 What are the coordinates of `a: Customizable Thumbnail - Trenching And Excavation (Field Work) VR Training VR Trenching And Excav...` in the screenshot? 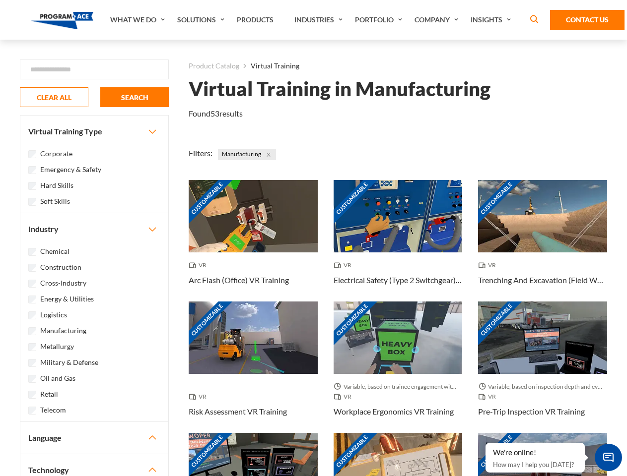 It's located at (542, 241).